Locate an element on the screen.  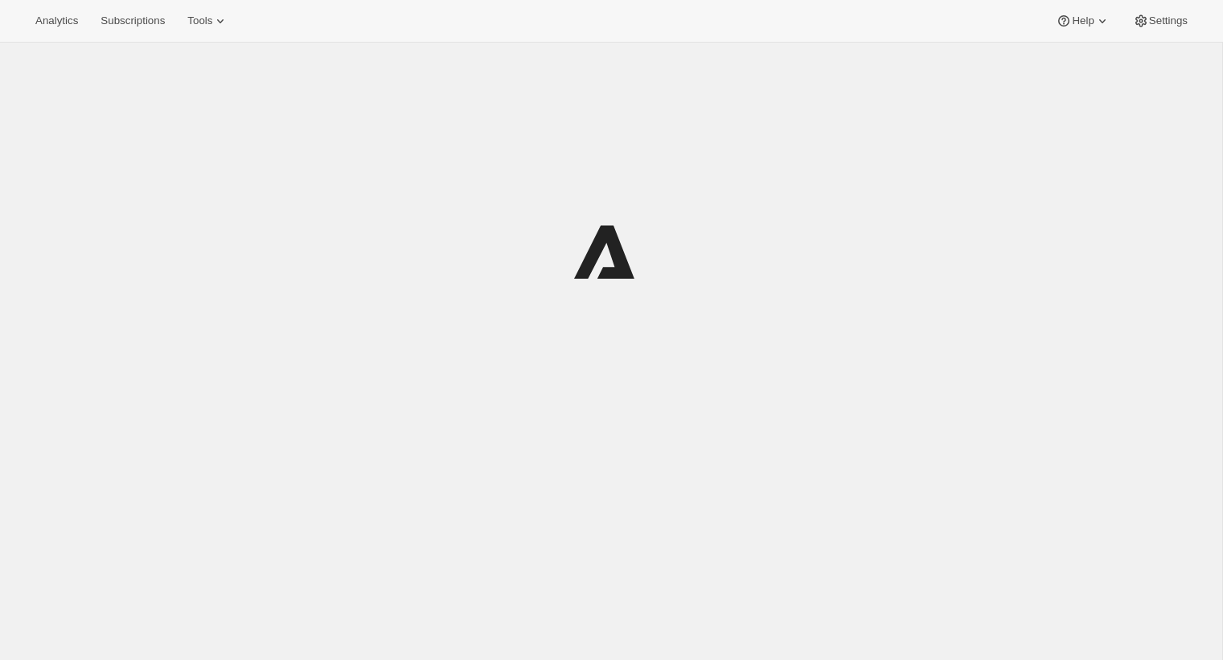
button: Settings is located at coordinates (1160, 21).